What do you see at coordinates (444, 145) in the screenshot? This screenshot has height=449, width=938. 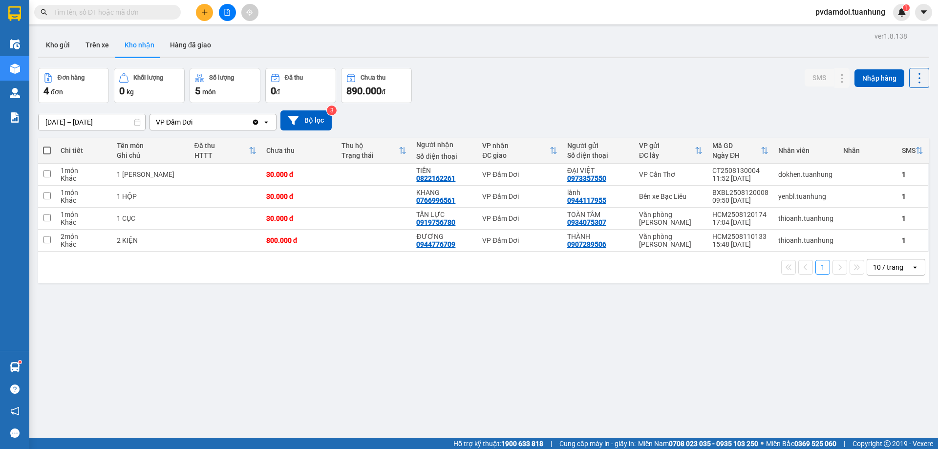 I see `div: Người nhận` at bounding box center [444, 145].